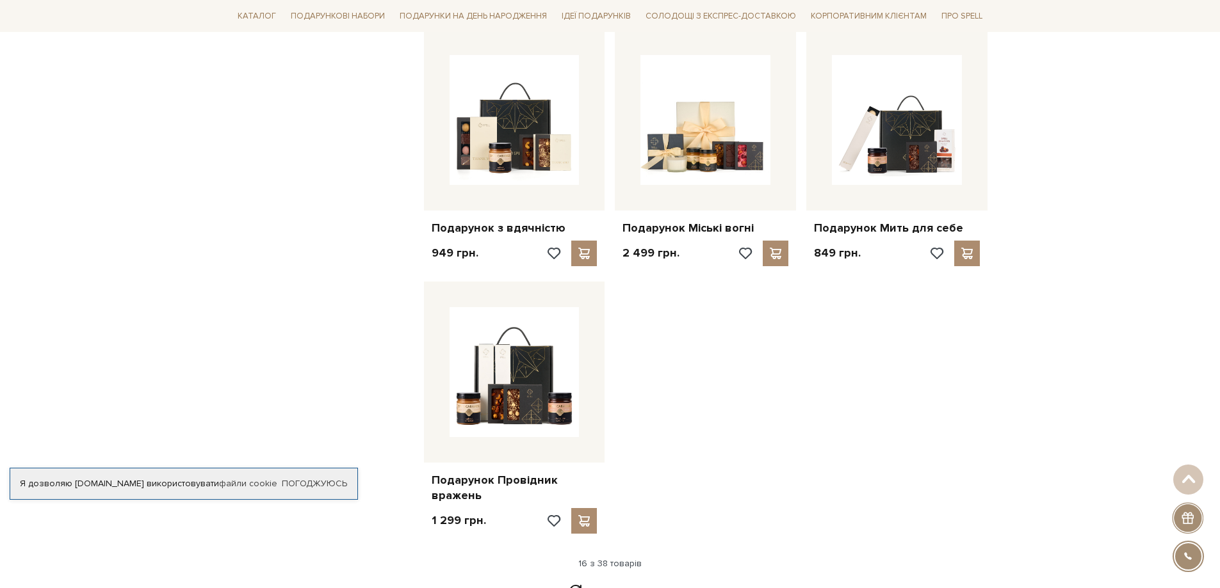 The height and width of the screenshot is (588, 1220). What do you see at coordinates (720, 16) in the screenshot?
I see `a: Солодощі з експрес-доставкою` at bounding box center [720, 16].